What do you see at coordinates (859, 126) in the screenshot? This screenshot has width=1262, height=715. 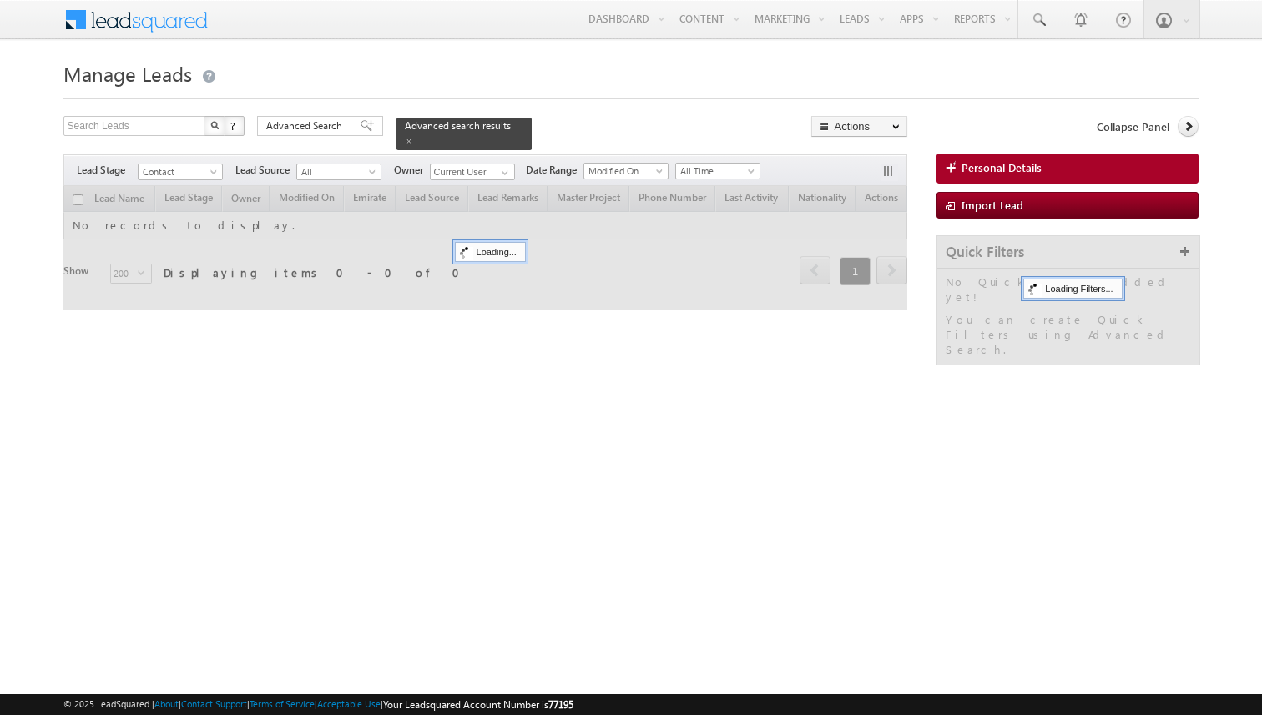 I see `button: Actions` at bounding box center [859, 126].